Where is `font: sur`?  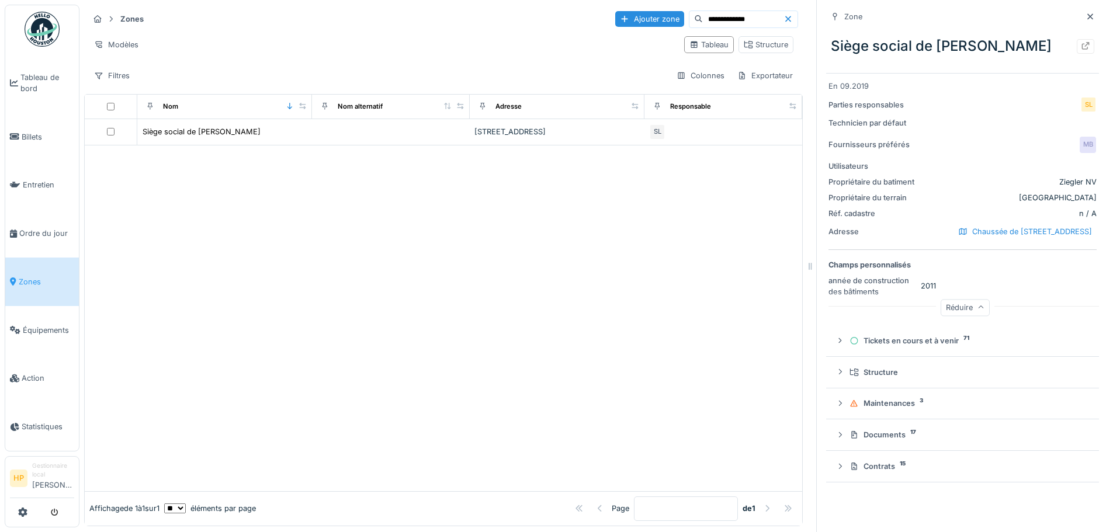 font: sur is located at coordinates (151, 508).